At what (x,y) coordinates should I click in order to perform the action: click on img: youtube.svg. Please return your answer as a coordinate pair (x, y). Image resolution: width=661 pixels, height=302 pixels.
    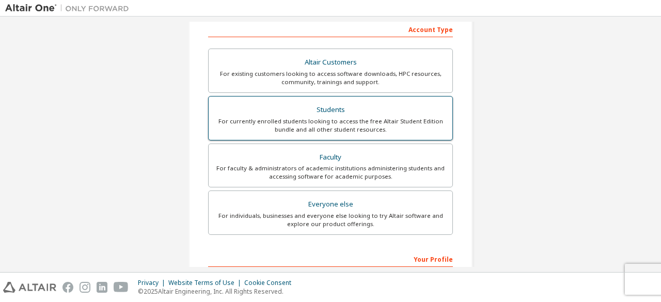
    Looking at the image, I should click on (121, 287).